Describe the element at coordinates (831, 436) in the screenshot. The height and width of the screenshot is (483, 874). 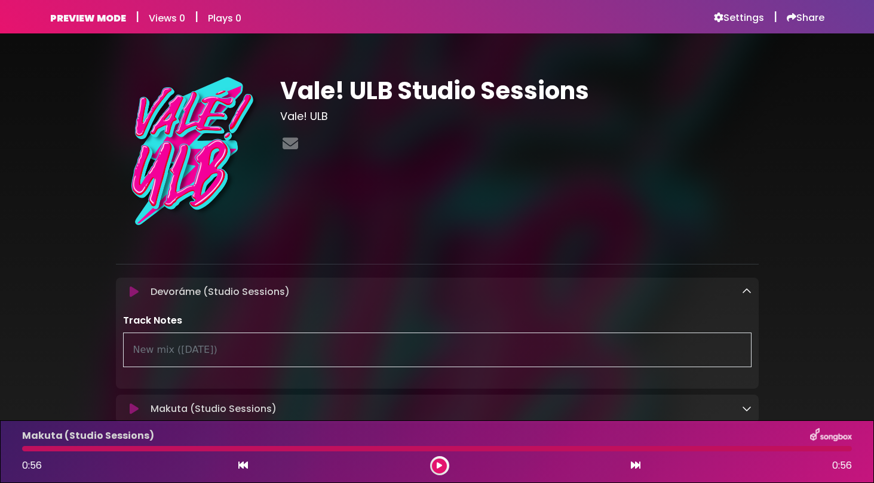
I see `img: songbox-logo-white.png` at that location.